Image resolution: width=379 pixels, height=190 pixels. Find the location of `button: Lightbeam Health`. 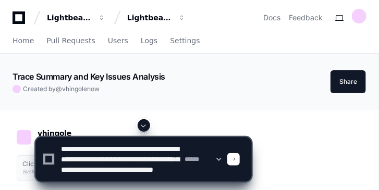

button: Lightbeam Health is located at coordinates (76, 18).